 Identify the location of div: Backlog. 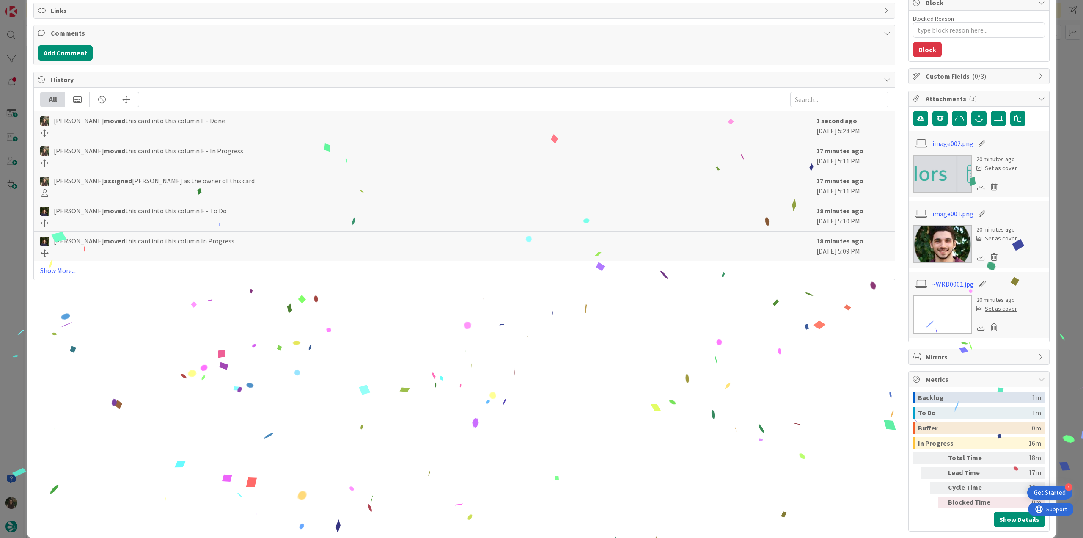
(975, 397).